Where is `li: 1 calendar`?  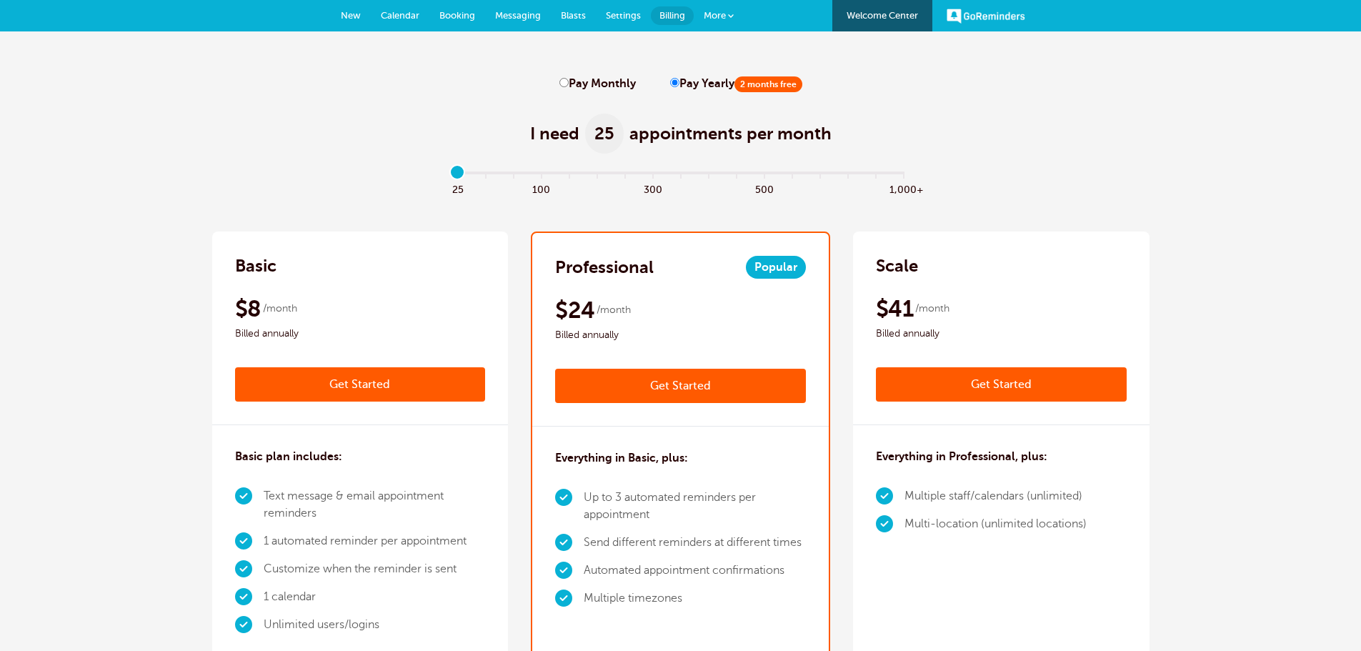 li: 1 calendar is located at coordinates (374, 597).